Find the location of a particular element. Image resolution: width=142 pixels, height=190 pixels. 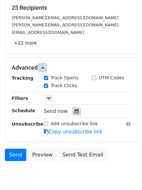

a: +22 more is located at coordinates (25, 43).